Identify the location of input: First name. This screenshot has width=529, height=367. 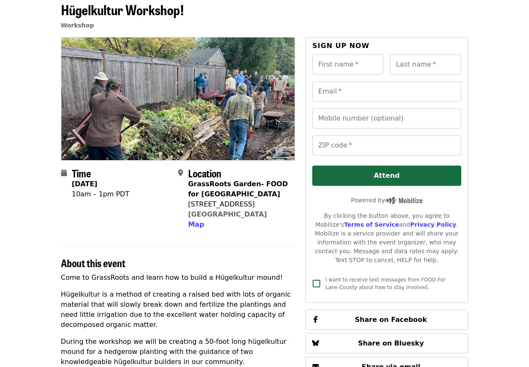
(348, 64).